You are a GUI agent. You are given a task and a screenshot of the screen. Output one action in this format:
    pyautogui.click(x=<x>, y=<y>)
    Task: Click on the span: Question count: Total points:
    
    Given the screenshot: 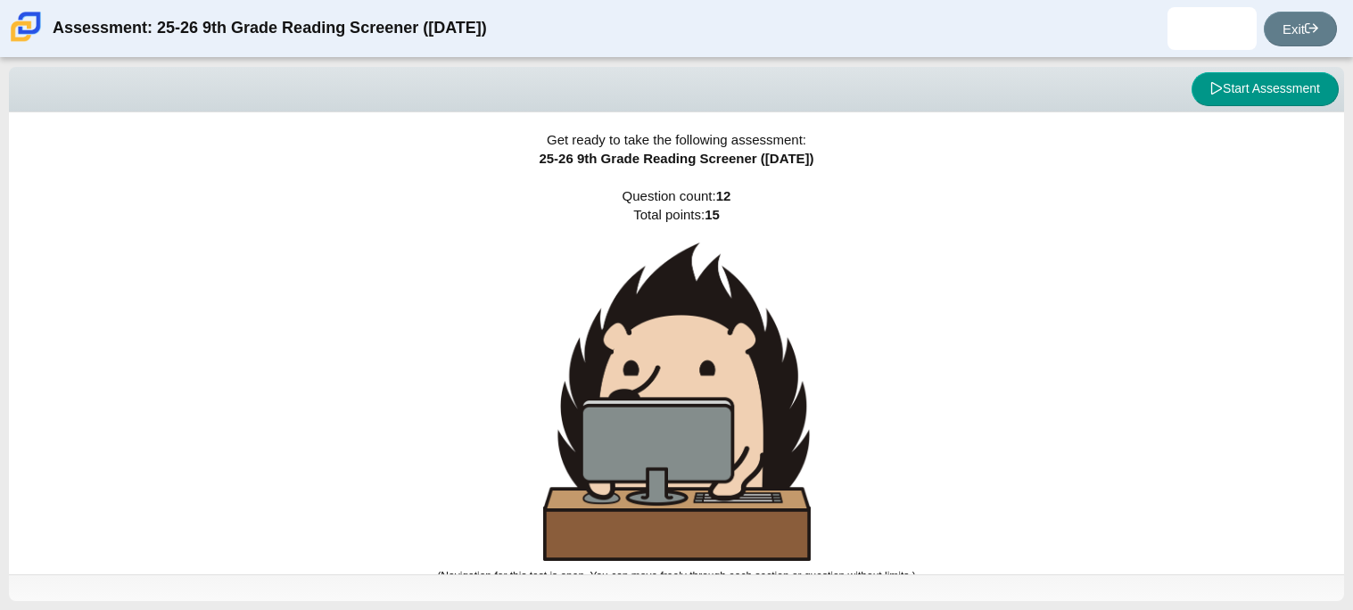 What is the action you would take?
    pyautogui.click(x=676, y=385)
    